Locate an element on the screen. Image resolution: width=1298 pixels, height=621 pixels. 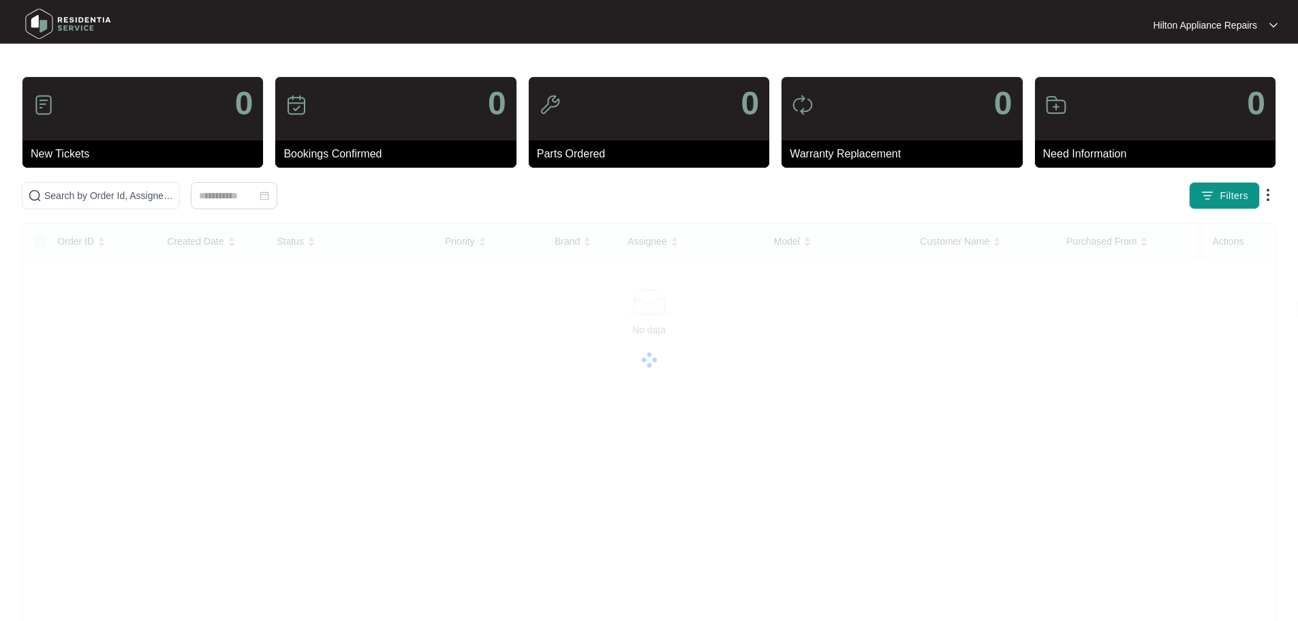
p: Bookings Confirmed is located at coordinates (399, 154).